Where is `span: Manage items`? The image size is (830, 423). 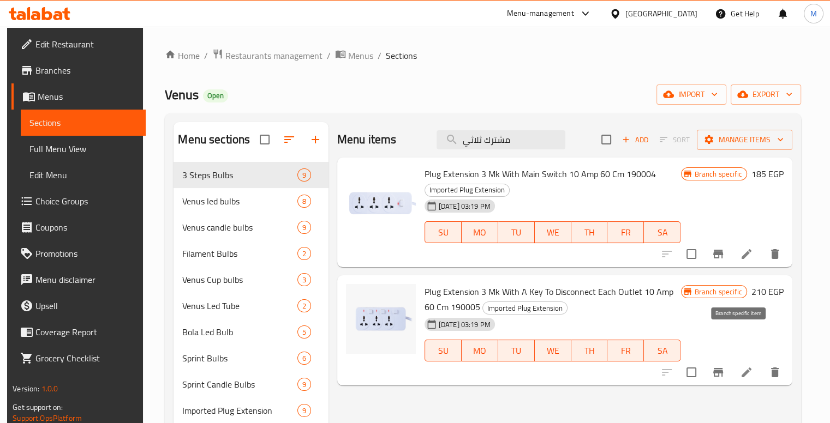
span: Manage items is located at coordinates (744, 140).